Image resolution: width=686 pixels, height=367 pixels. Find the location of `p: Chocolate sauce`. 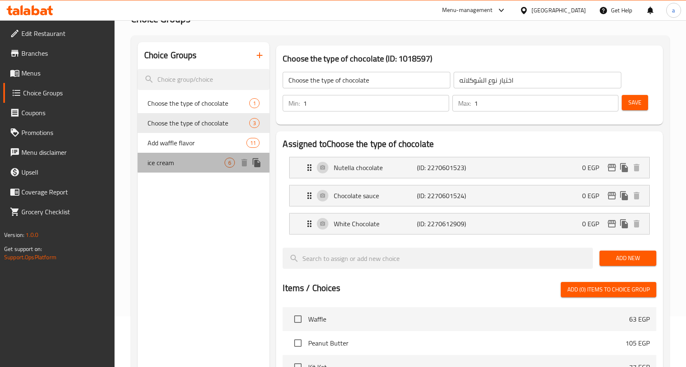

p: Chocolate sauce is located at coordinates (376, 195).